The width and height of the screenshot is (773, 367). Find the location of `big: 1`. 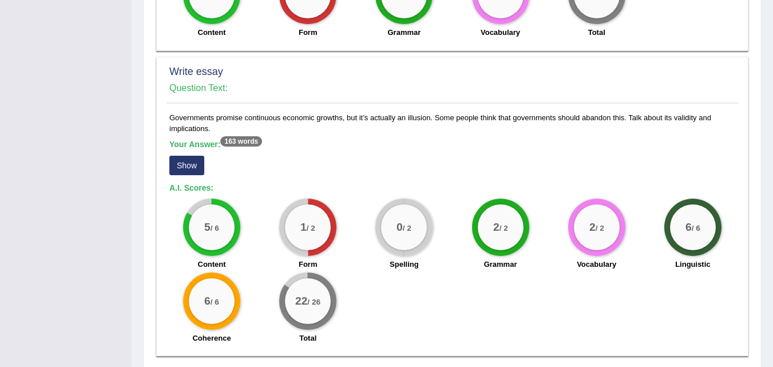

big: 1 is located at coordinates (303, 227).